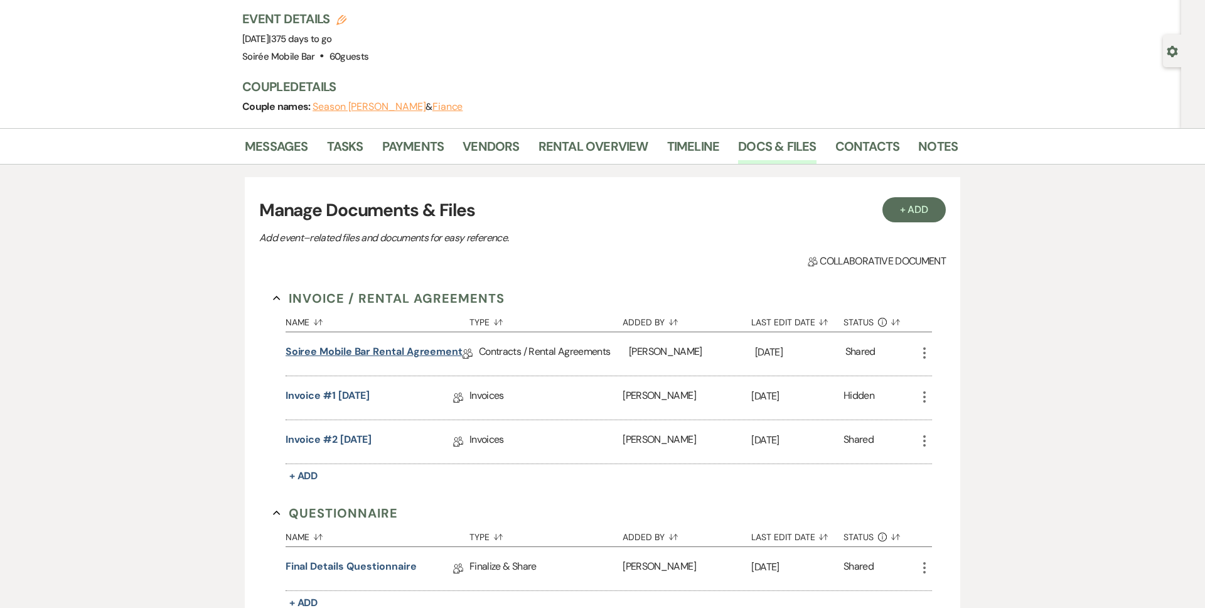  What do you see at coordinates (593, 150) in the screenshot?
I see `a: Rental Overview` at bounding box center [593, 150].